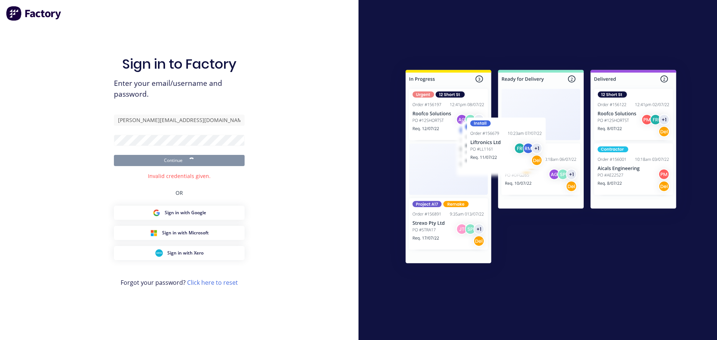 Image resolution: width=717 pixels, height=340 pixels. What do you see at coordinates (179, 233) in the screenshot?
I see `button: Microsoft Sign inSign in with Microsoft` at bounding box center [179, 233].